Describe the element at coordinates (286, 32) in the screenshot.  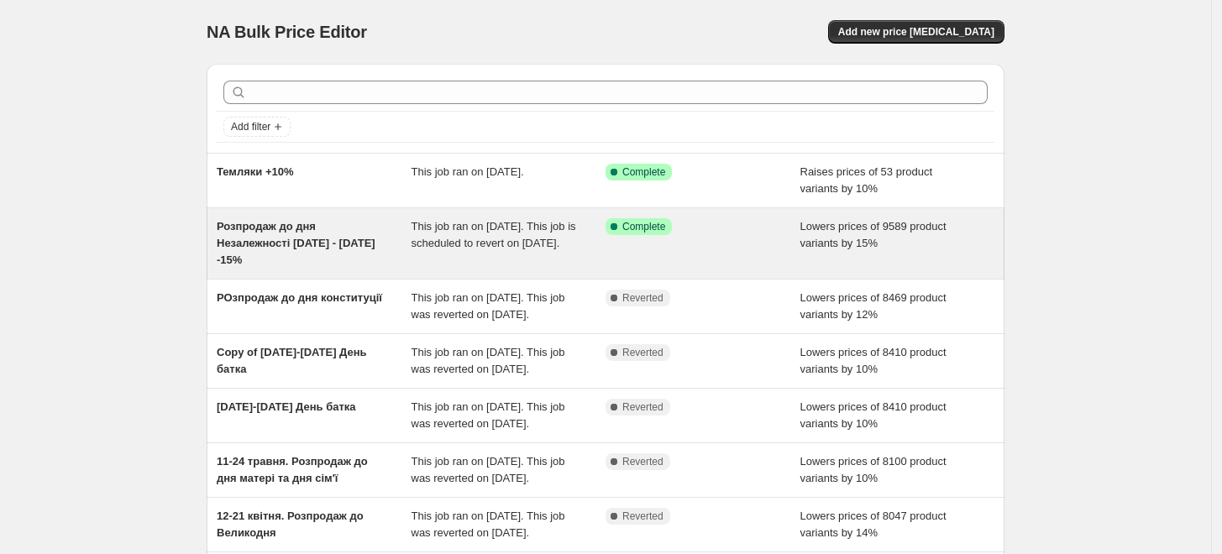
I see `span: NA Bulk Price Editor` at that location.